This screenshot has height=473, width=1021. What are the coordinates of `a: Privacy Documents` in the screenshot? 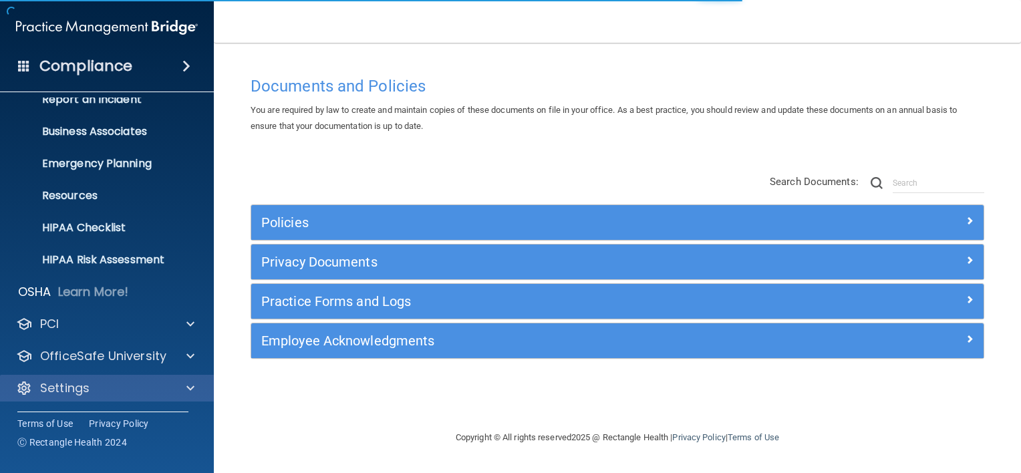 It's located at (617, 262).